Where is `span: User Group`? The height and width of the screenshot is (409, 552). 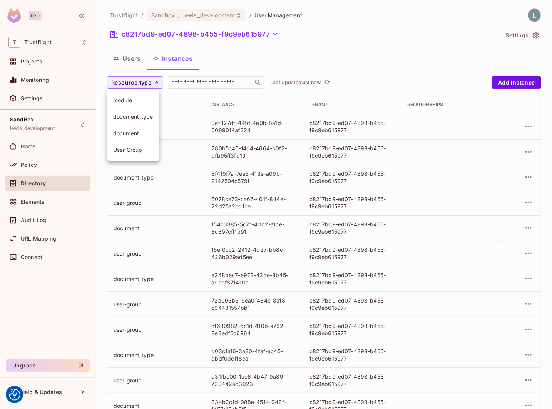
span: User Group is located at coordinates (133, 150).